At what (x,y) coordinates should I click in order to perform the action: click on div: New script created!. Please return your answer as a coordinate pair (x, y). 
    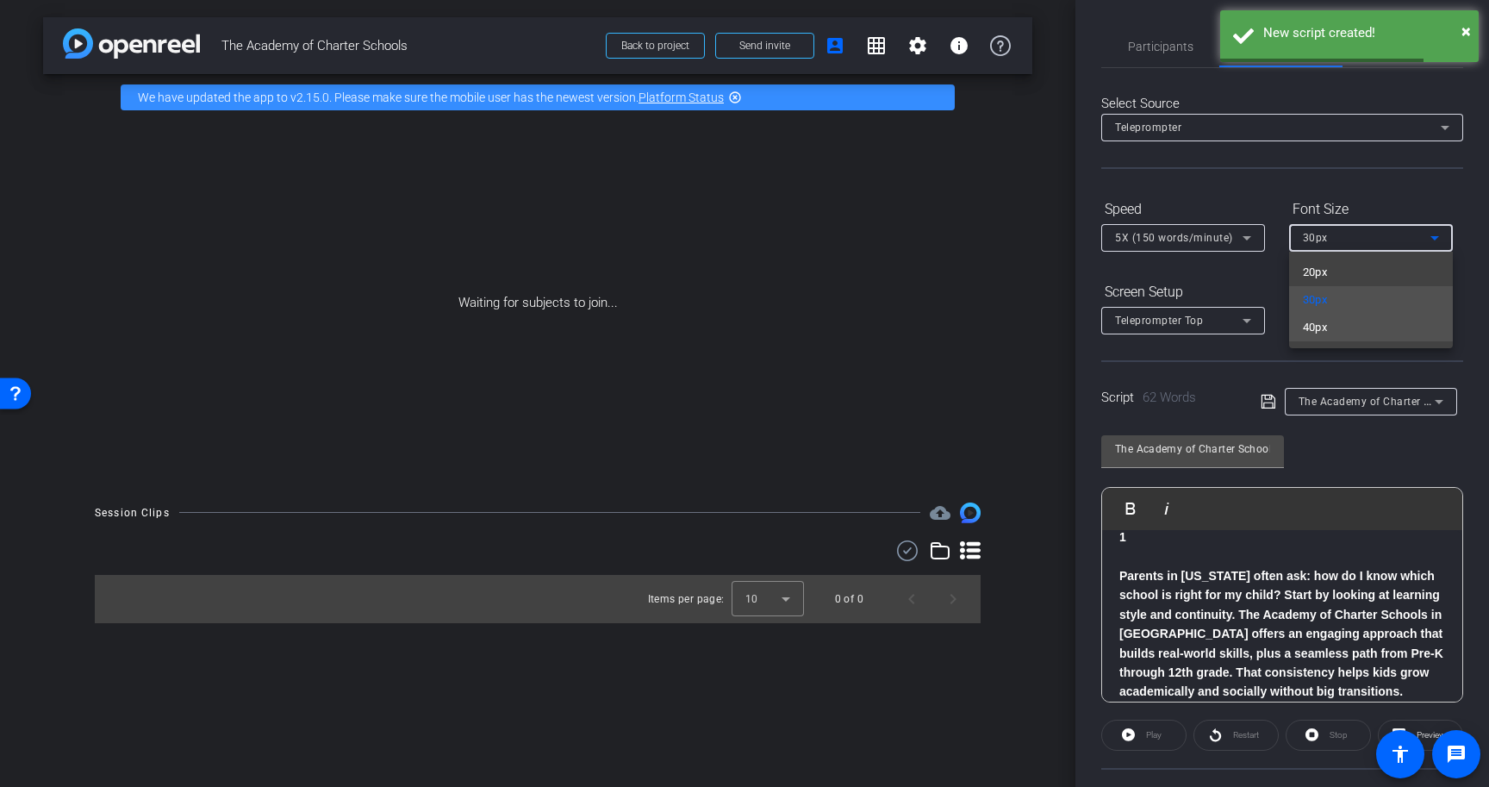
    Looking at the image, I should click on (1364, 33).